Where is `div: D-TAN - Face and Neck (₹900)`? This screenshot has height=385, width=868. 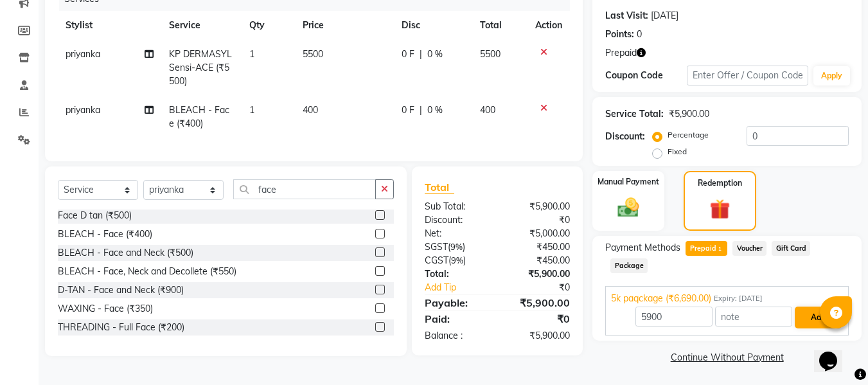 div: D-TAN - Face and Neck (₹900) is located at coordinates (121, 290).